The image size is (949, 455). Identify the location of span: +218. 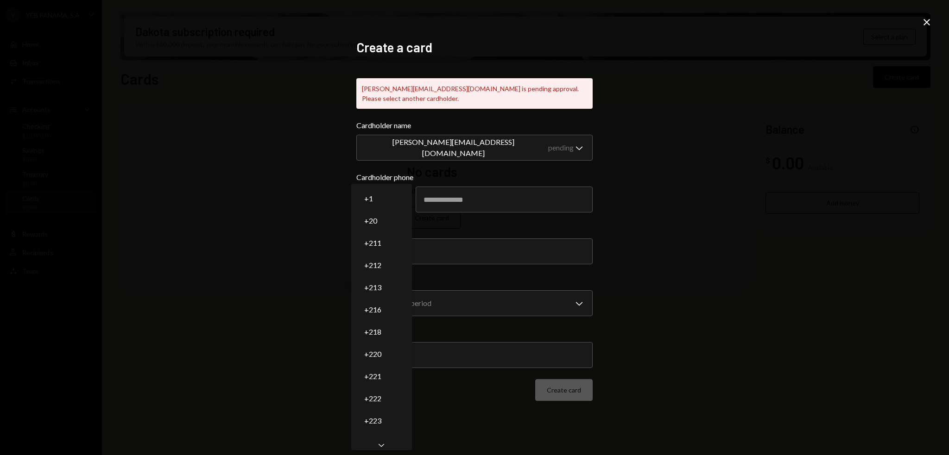
(373, 332).